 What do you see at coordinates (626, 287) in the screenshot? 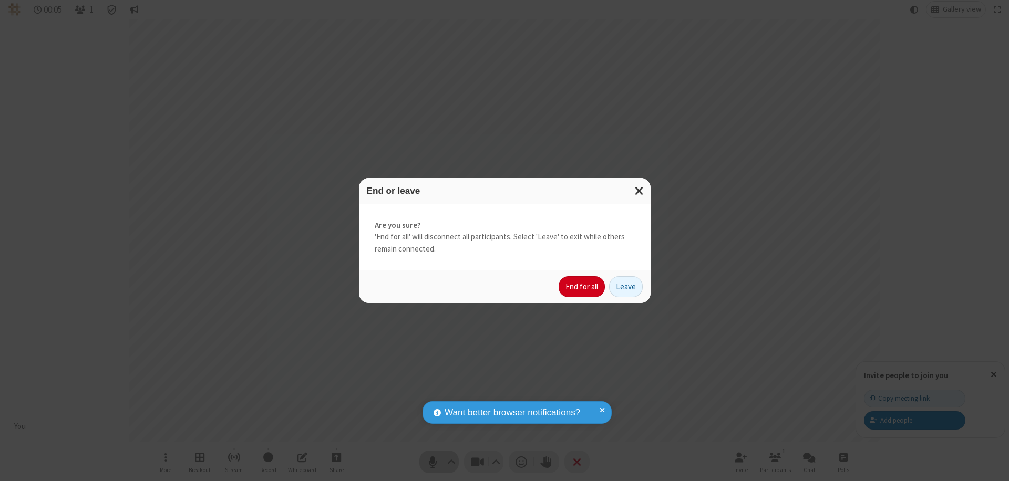
I see `button: Leave` at bounding box center [626, 287].